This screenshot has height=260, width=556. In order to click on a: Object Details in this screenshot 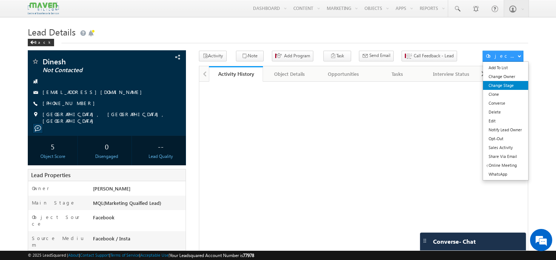, I will do `click(289, 74)`.